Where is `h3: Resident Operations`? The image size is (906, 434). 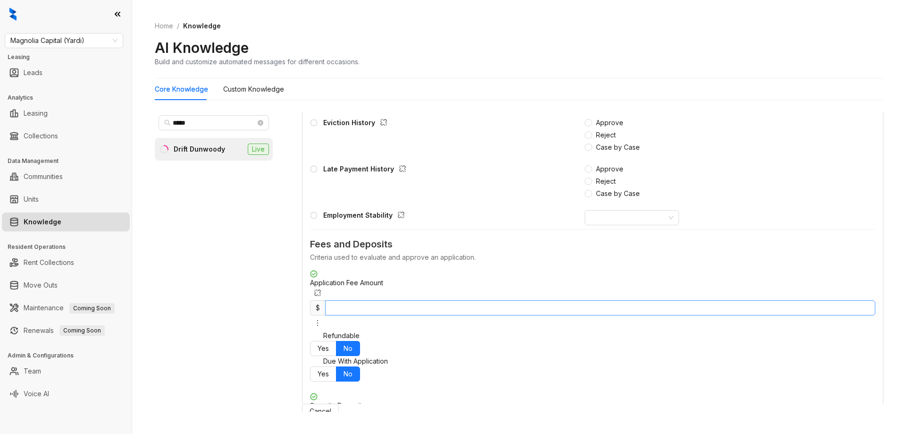 h3: Resident Operations is located at coordinates (69, 247).